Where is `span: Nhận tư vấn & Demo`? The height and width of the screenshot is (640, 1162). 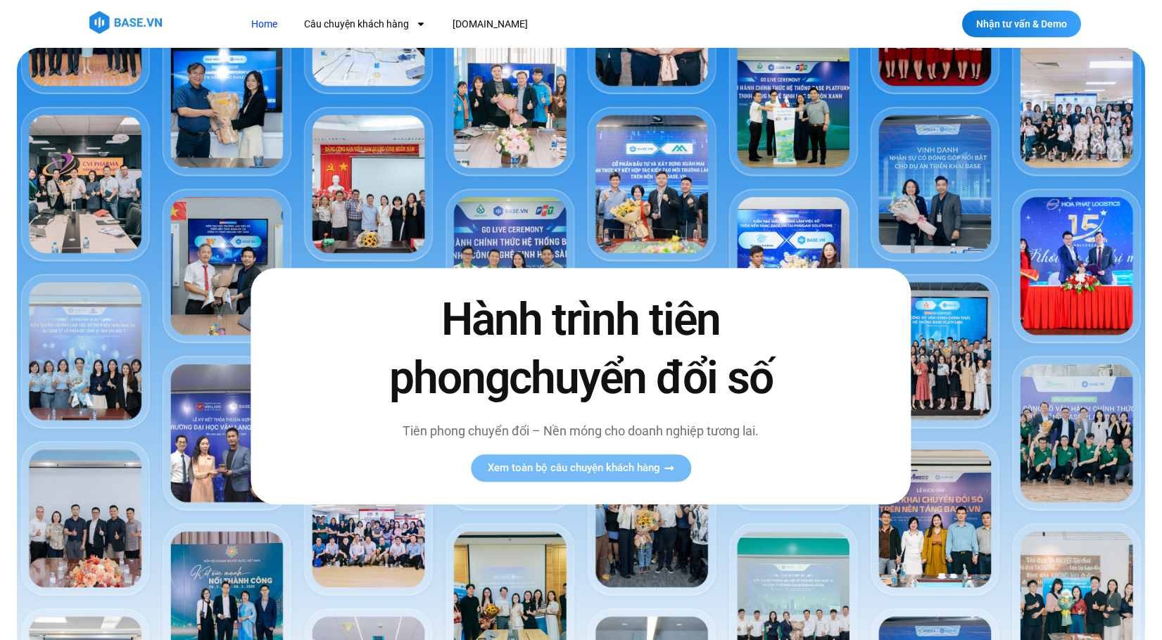 span: Nhận tư vấn & Demo is located at coordinates (1021, 24).